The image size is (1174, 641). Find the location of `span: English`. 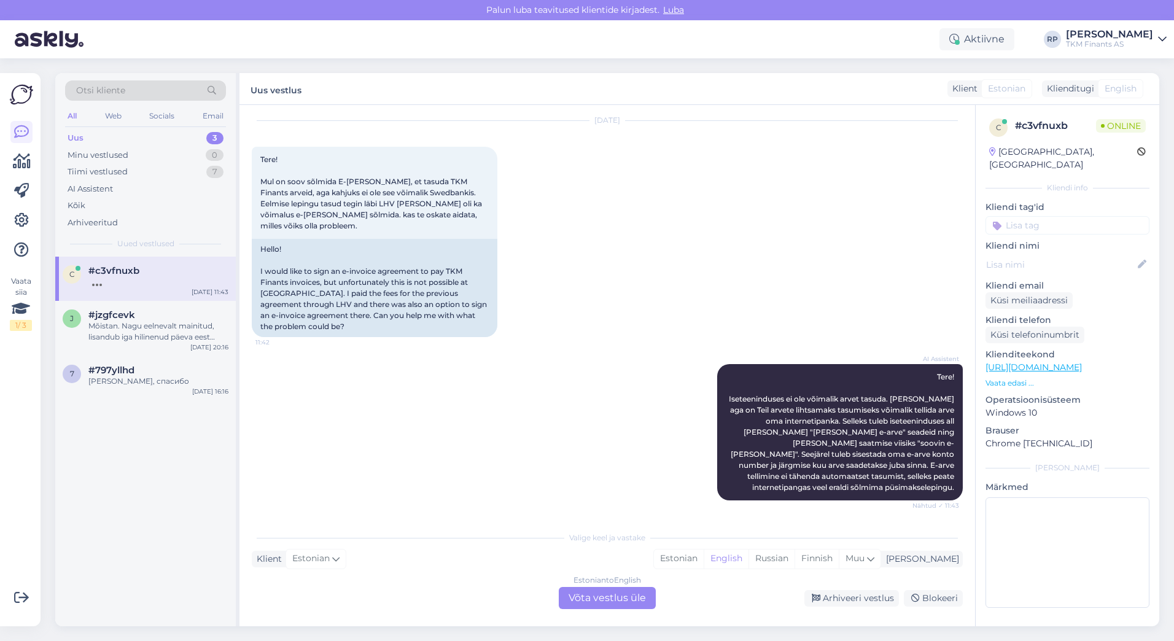

span: English is located at coordinates (1121, 88).